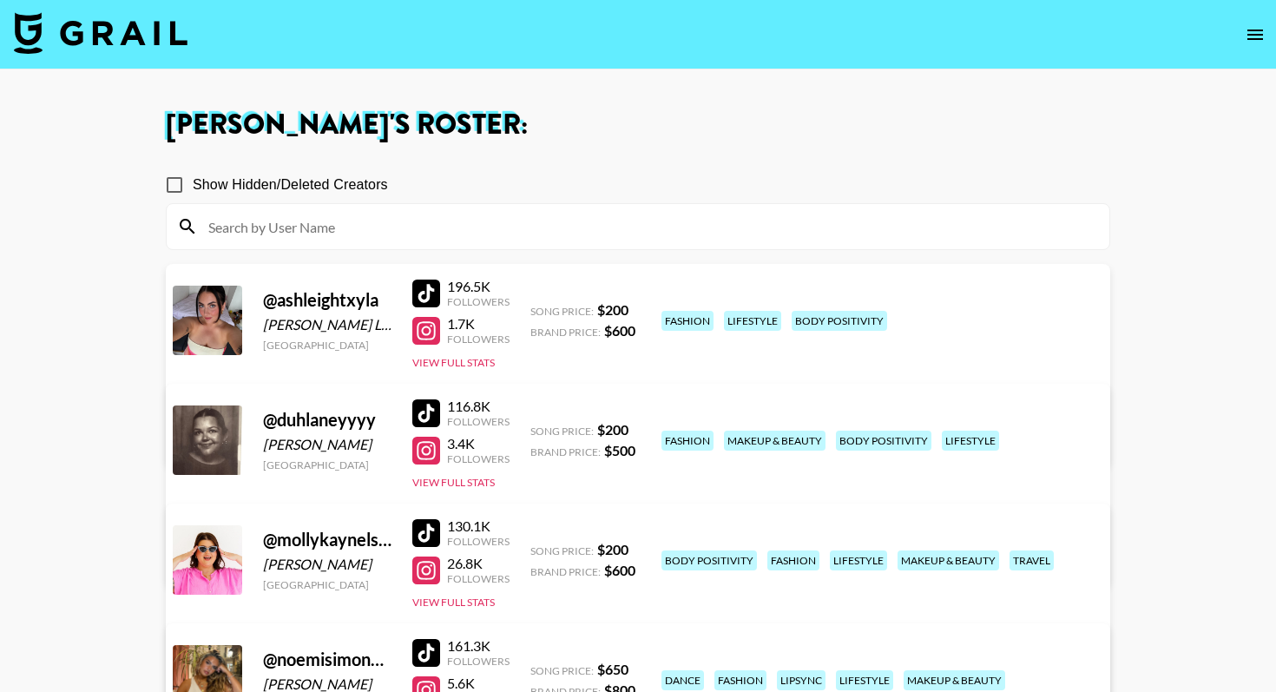  Describe the element at coordinates (478, 324) in the screenshot. I see `div: 1.7K` at that location.